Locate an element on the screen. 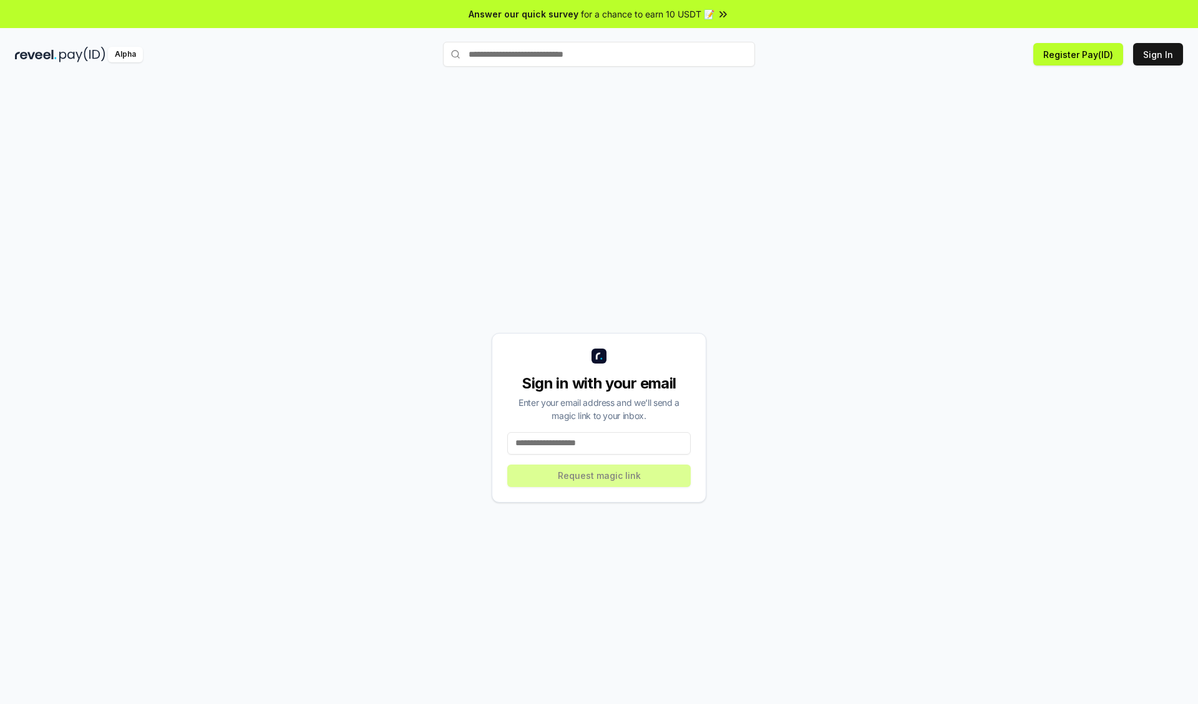  div: Alpha is located at coordinates (125, 54).